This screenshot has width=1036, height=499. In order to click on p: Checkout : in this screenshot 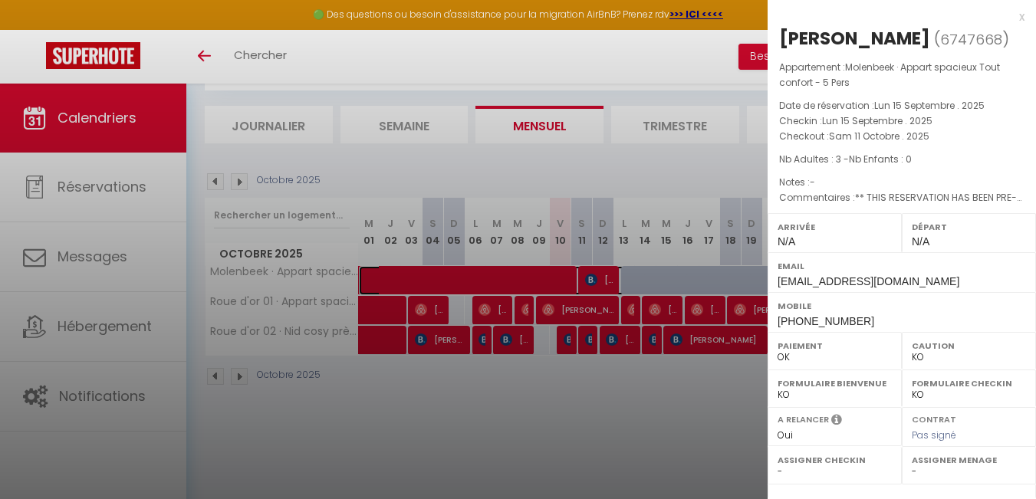, I will do `click(902, 137)`.